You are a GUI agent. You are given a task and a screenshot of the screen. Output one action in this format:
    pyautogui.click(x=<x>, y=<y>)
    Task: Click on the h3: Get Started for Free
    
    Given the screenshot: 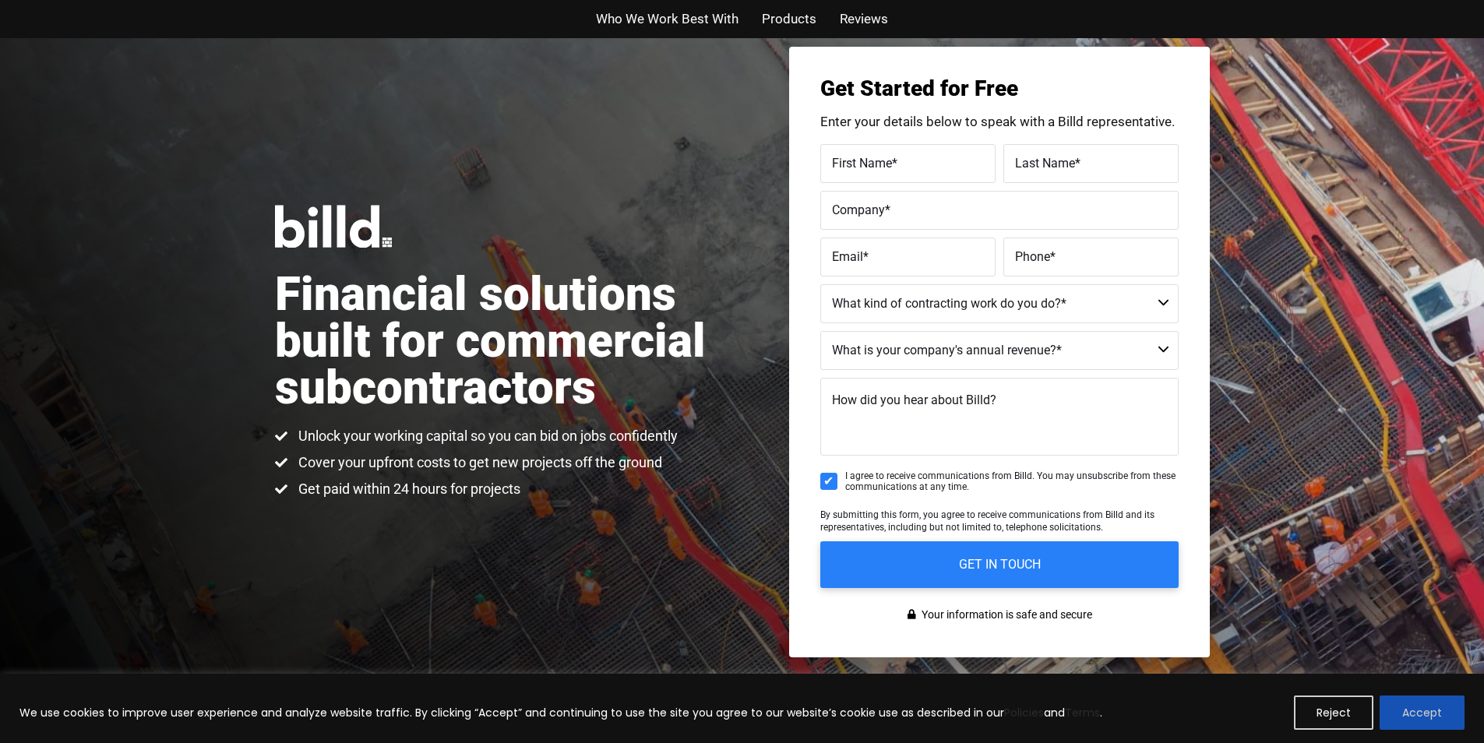 What is the action you would take?
    pyautogui.click(x=999, y=89)
    